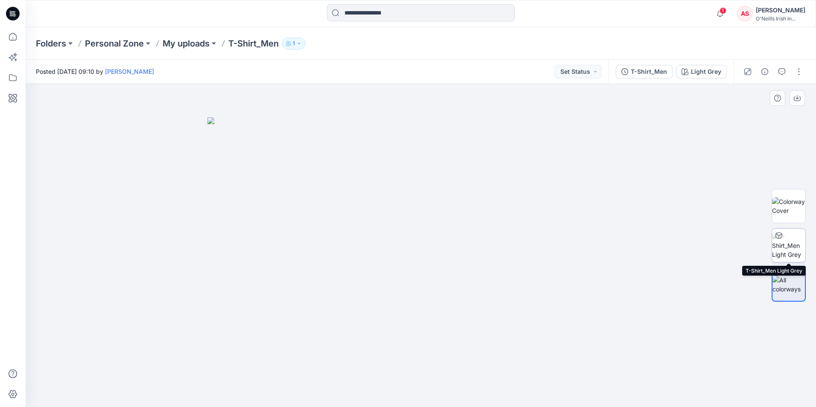 This screenshot has height=407, width=816. I want to click on div: O'Neills Irish In..., so click(780, 18).